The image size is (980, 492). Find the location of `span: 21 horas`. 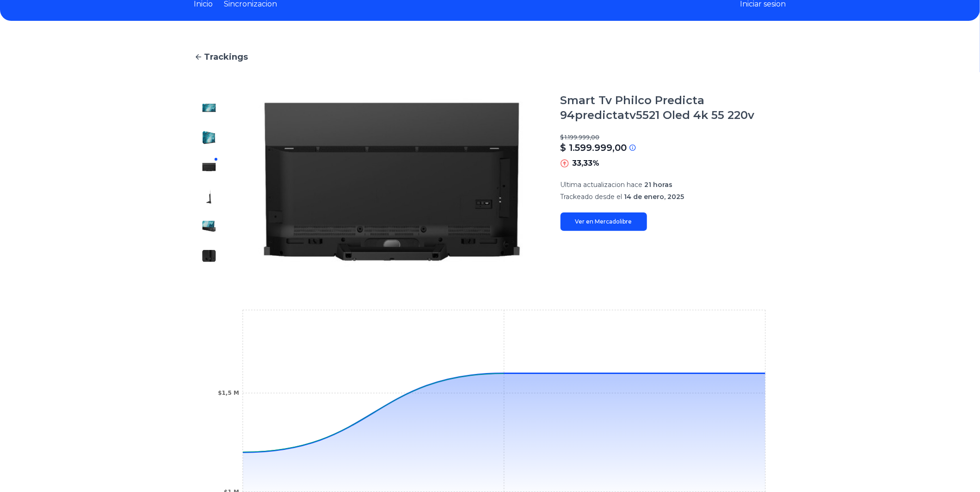

span: 21 horas is located at coordinates (659, 185).